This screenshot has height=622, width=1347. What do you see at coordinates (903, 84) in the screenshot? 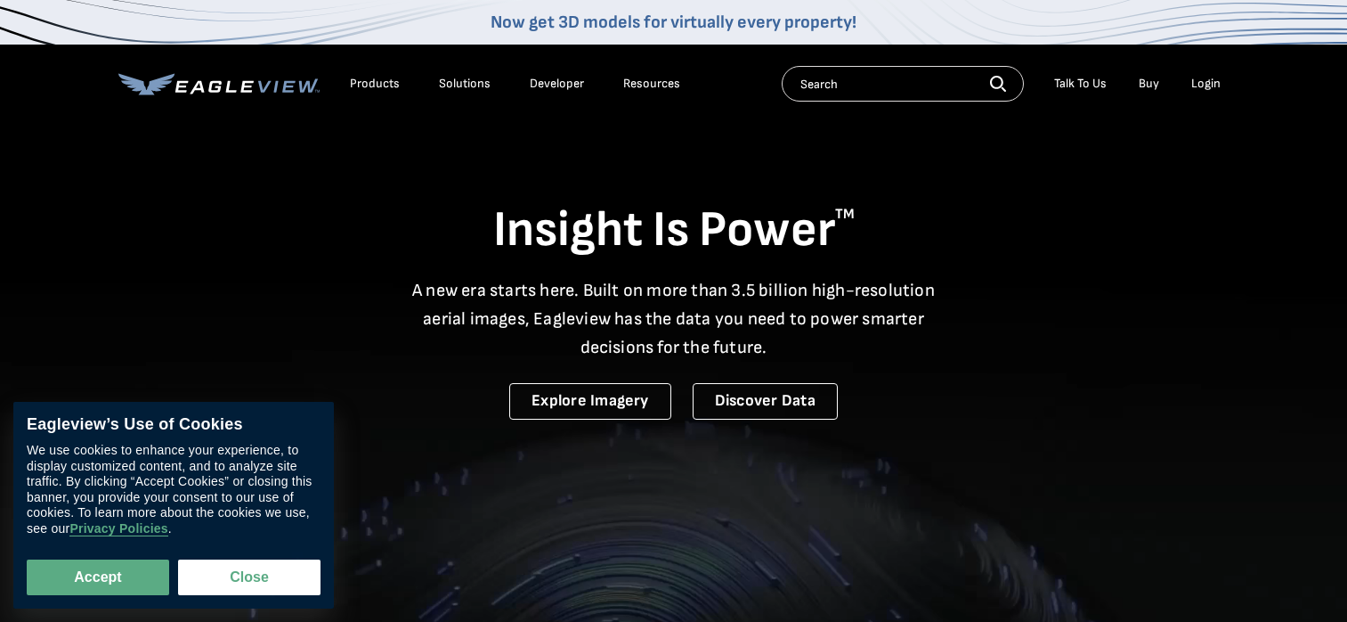
I see `input: Search` at bounding box center [903, 84].